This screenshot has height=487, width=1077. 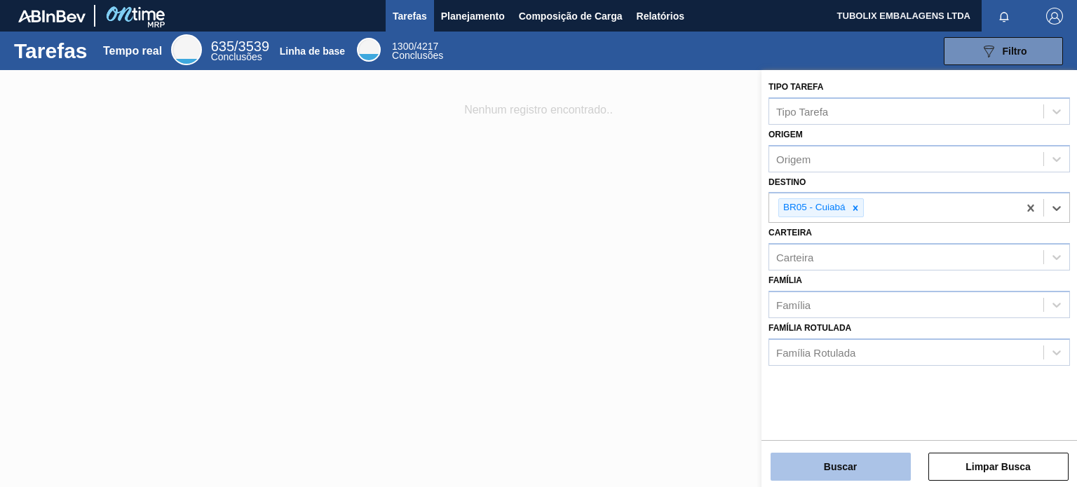 I want to click on font: Planejamento, so click(x=473, y=16).